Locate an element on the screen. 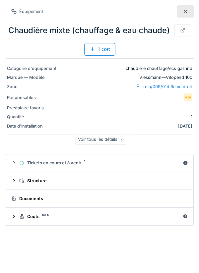  div: Quantité is located at coordinates (32, 117).